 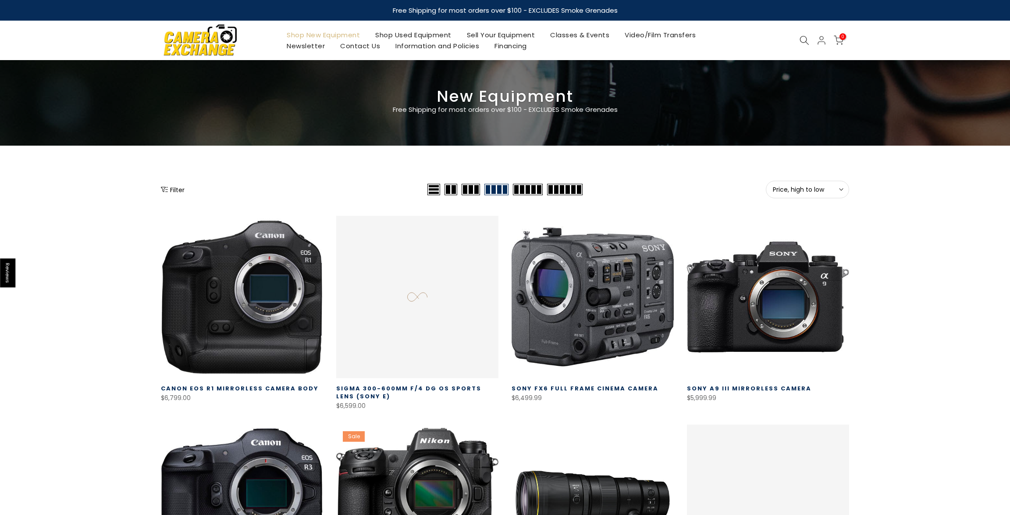 What do you see at coordinates (808, 189) in the screenshot?
I see `span: Price, high to low` at bounding box center [808, 189].